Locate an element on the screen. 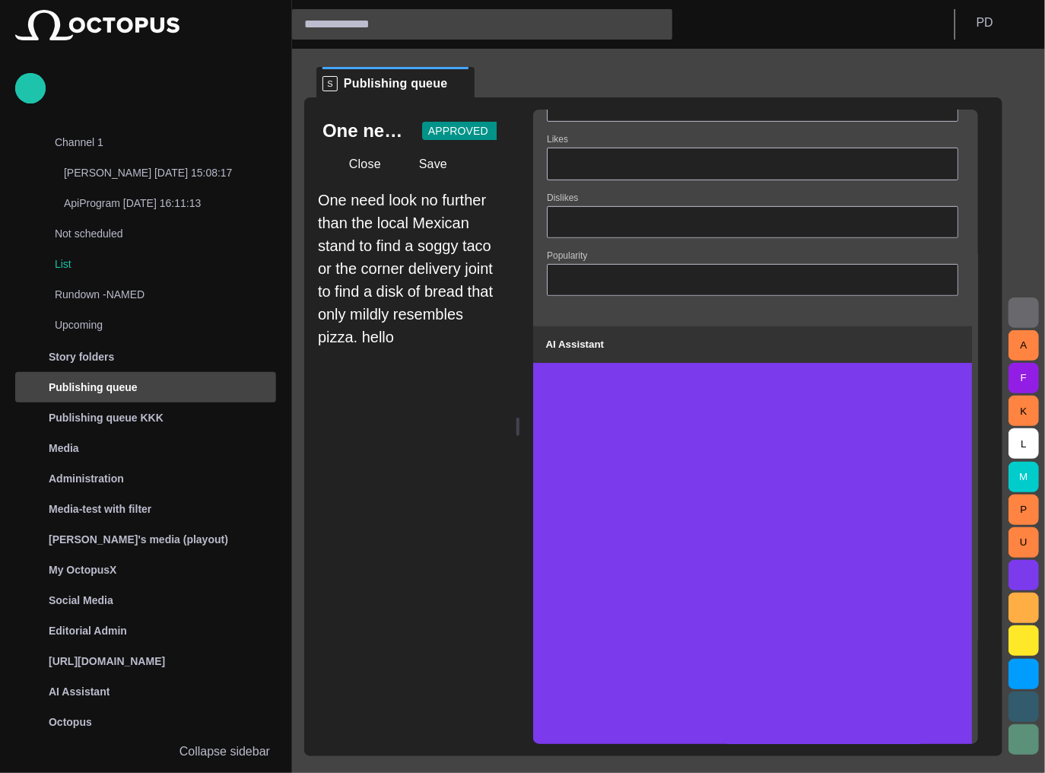 Image resolution: width=1045 pixels, height=773 pixels. p: Collapse sidebar is located at coordinates (224, 751).